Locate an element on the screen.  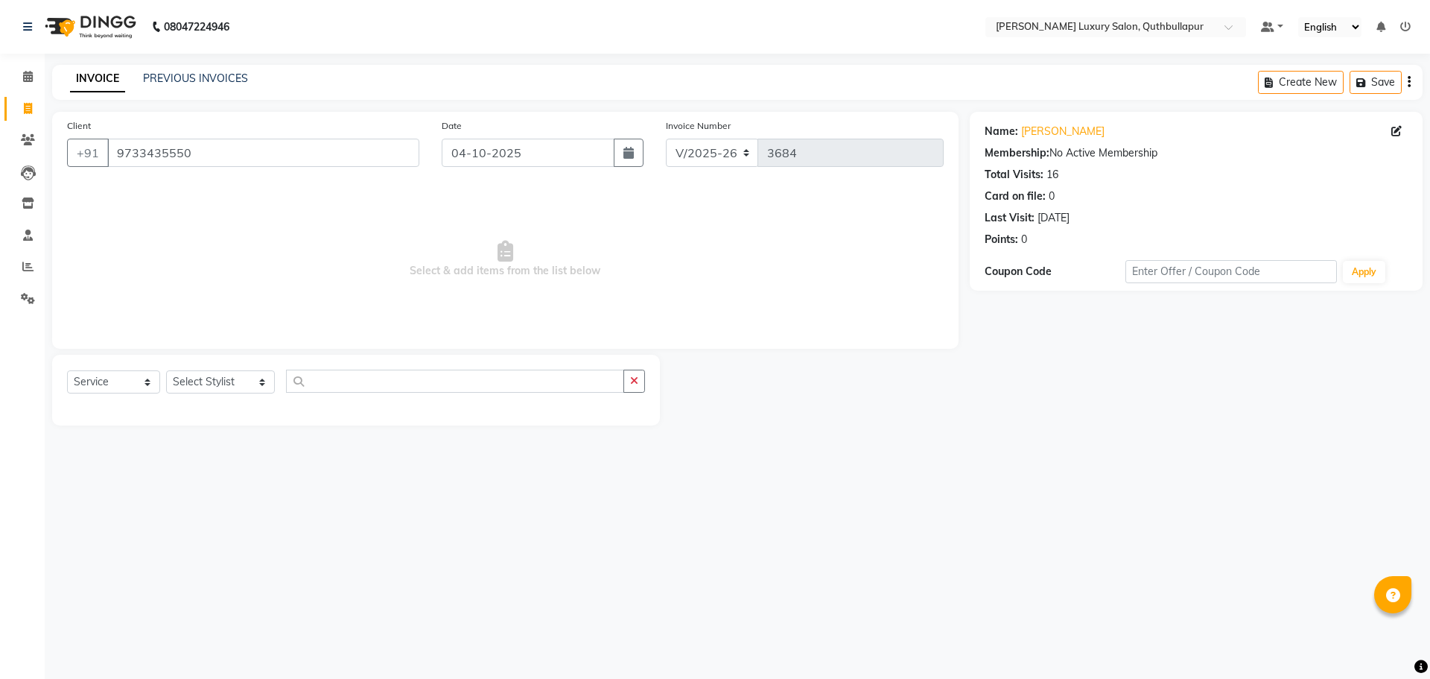
a: PREVIOUS INVOICES is located at coordinates (195, 78).